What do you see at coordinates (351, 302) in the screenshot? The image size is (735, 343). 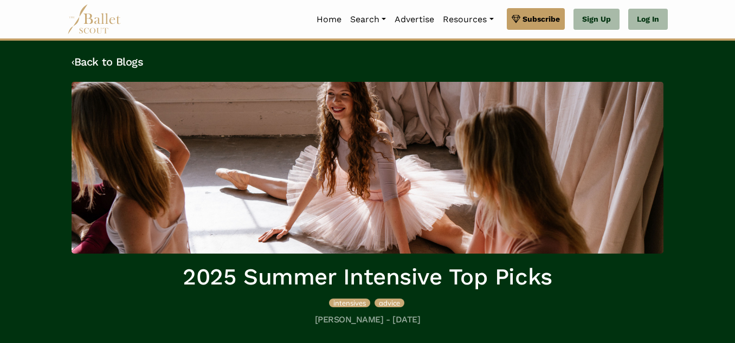 I see `a: intensives` at bounding box center [351, 302].